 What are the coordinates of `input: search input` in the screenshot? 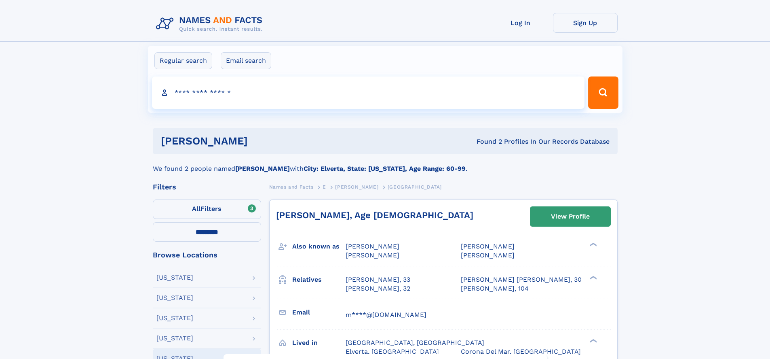 It's located at (368, 93).